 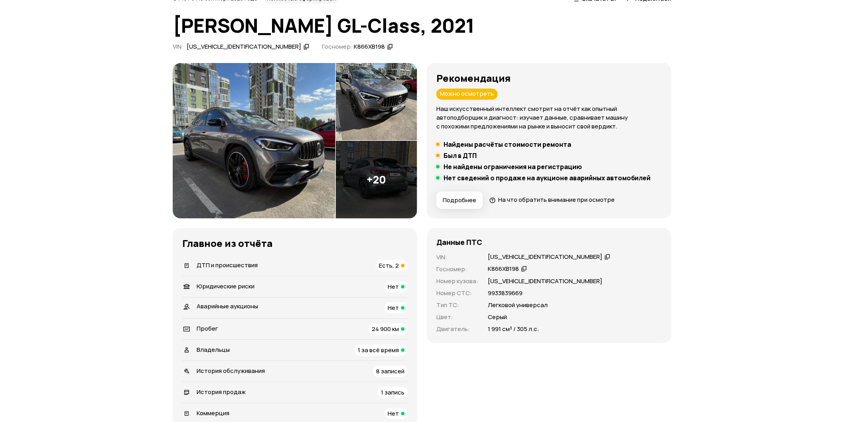 I want to click on h3: Главное из отчёта, so click(x=295, y=243).